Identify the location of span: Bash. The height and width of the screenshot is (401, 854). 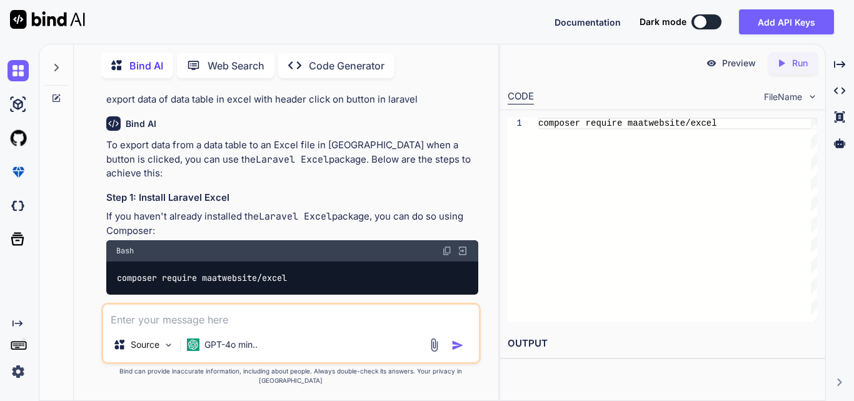
(125, 251).